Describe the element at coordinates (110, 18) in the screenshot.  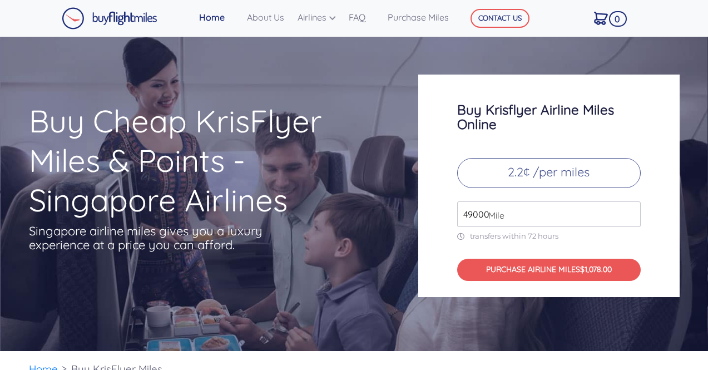
I see `a: Buy Flight Miles Logo` at that location.